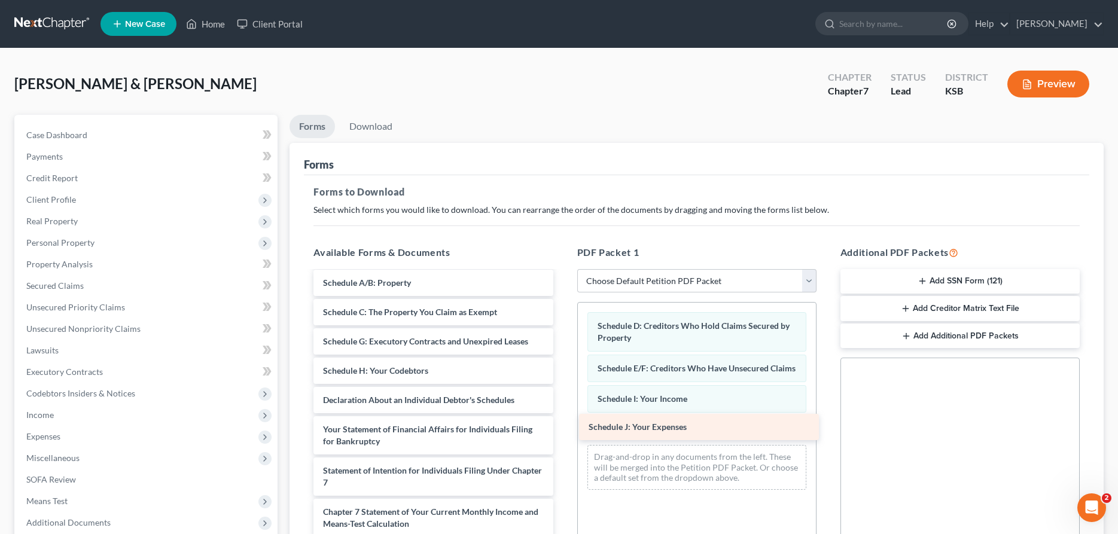 This screenshot has height=534, width=1118. Describe the element at coordinates (83, 328) in the screenshot. I see `span: Unsecured Nonpriority Claims` at that location.